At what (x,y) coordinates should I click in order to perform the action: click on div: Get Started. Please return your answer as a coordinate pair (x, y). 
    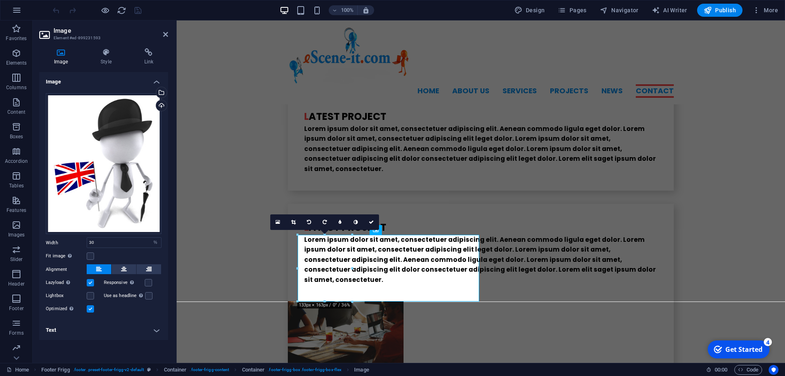
    Looking at the image, I should click on (40, 12).